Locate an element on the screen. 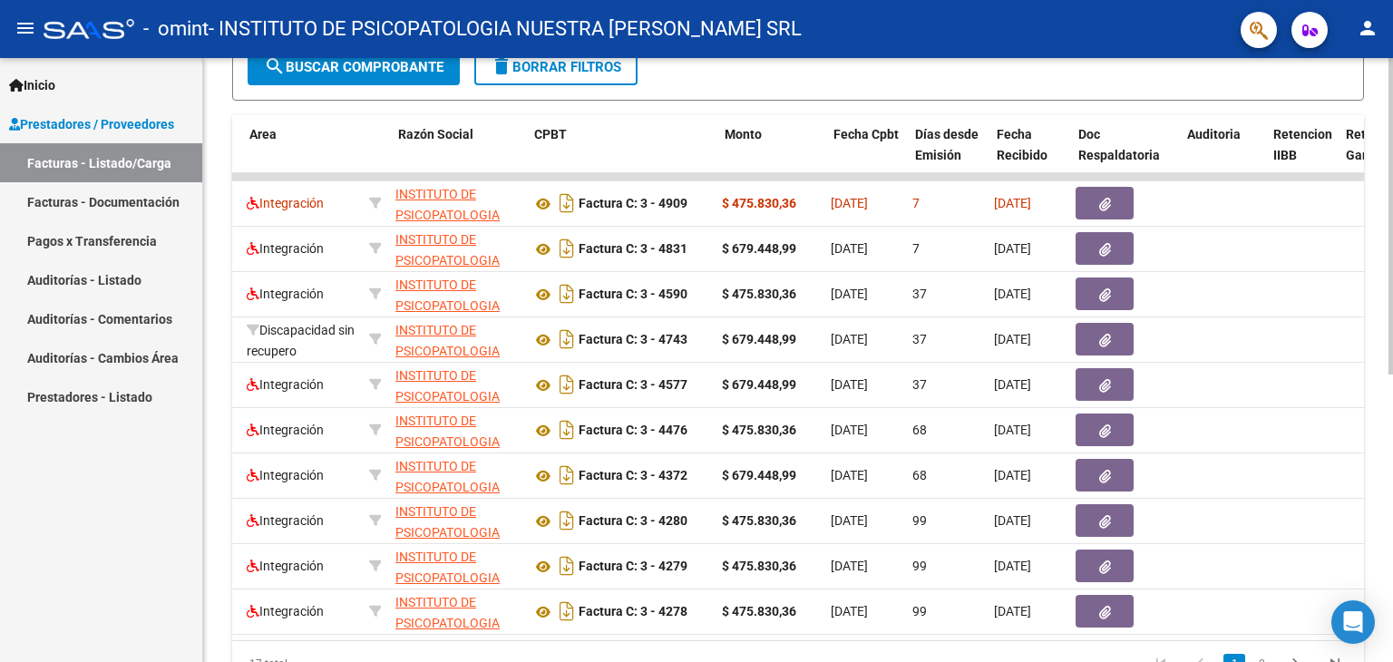  strong: Factura C: 3 - 4743 is located at coordinates (633, 340).